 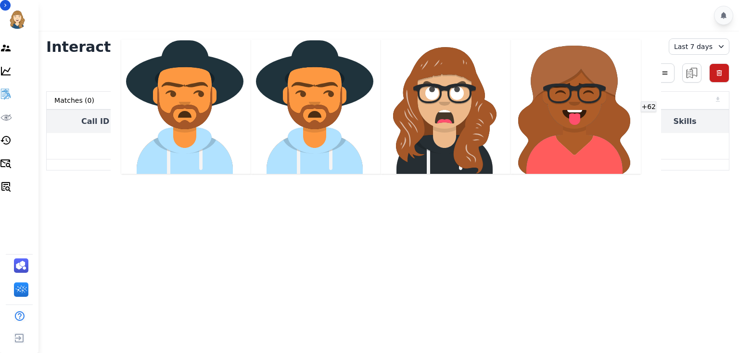 What do you see at coordinates (17, 19) in the screenshot?
I see `img: Bordered avatar` at bounding box center [17, 19].